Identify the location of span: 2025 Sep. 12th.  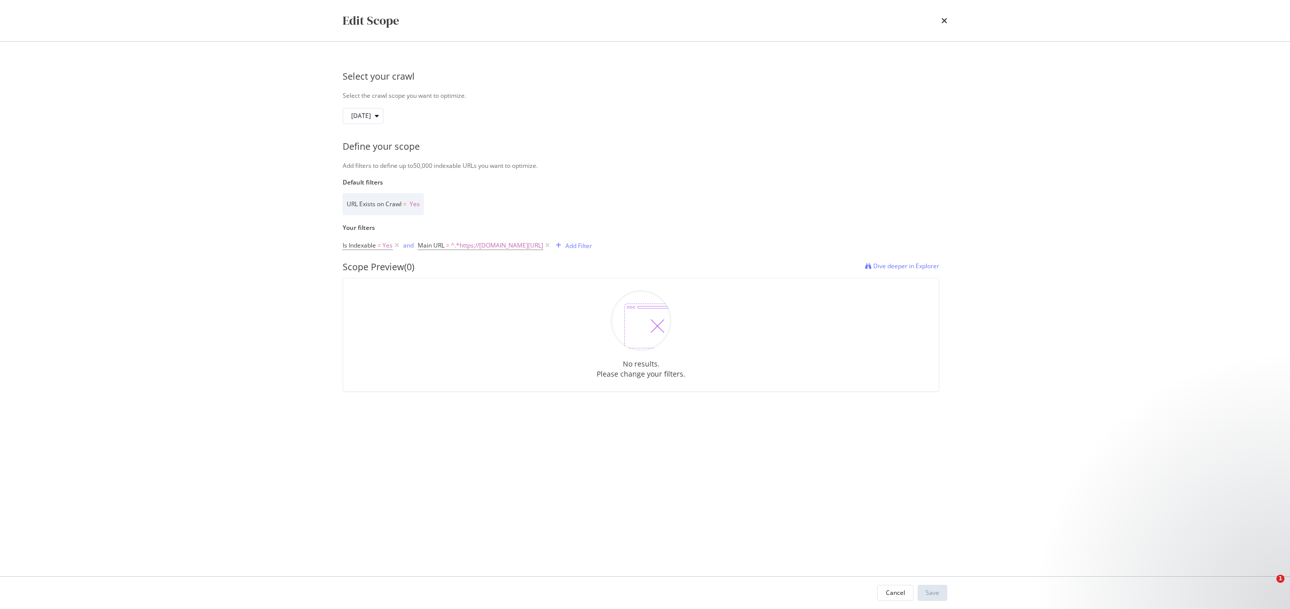
(361, 115).